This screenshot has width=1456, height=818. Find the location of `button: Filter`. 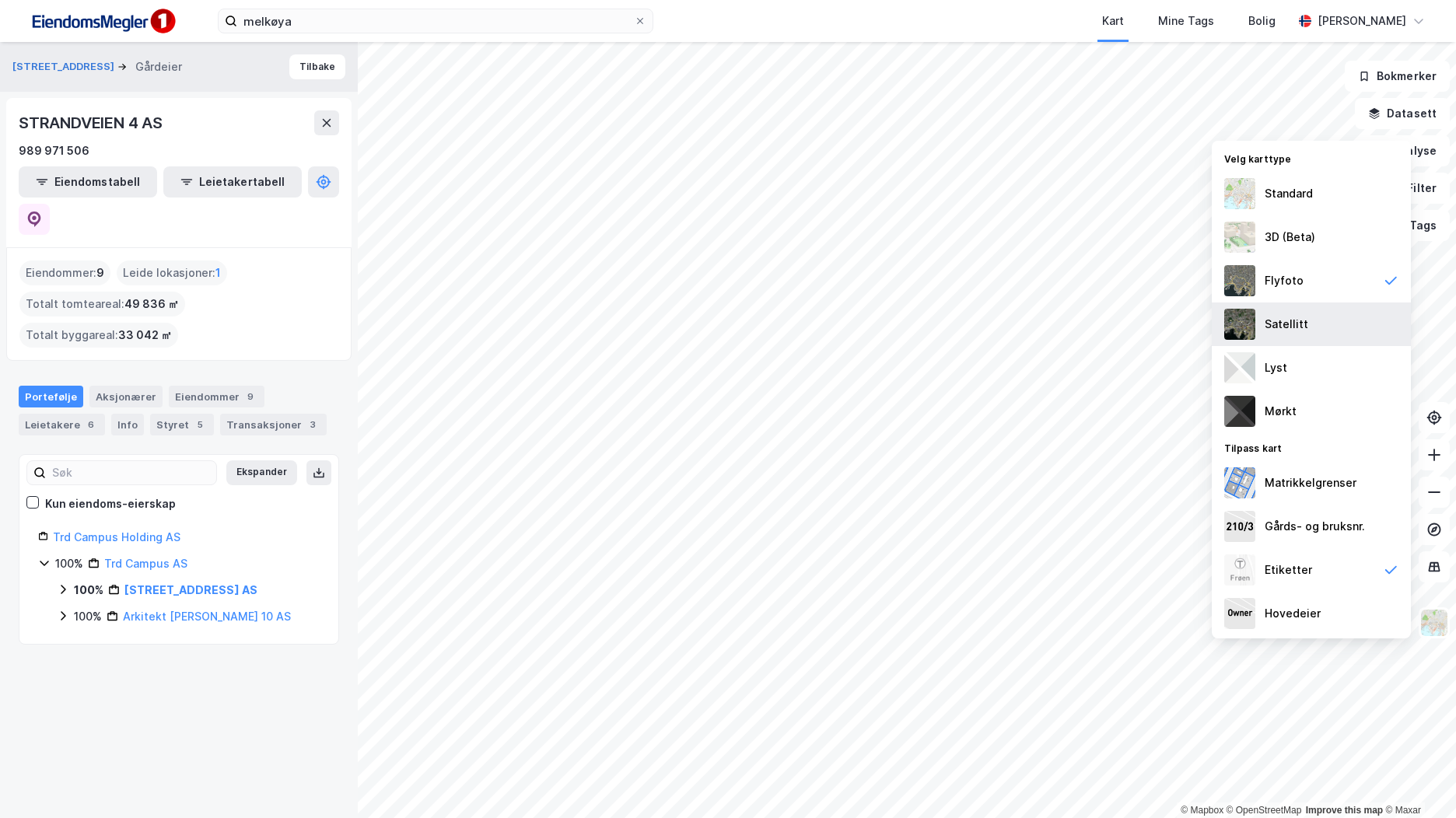

button: Filter is located at coordinates (1412, 188).